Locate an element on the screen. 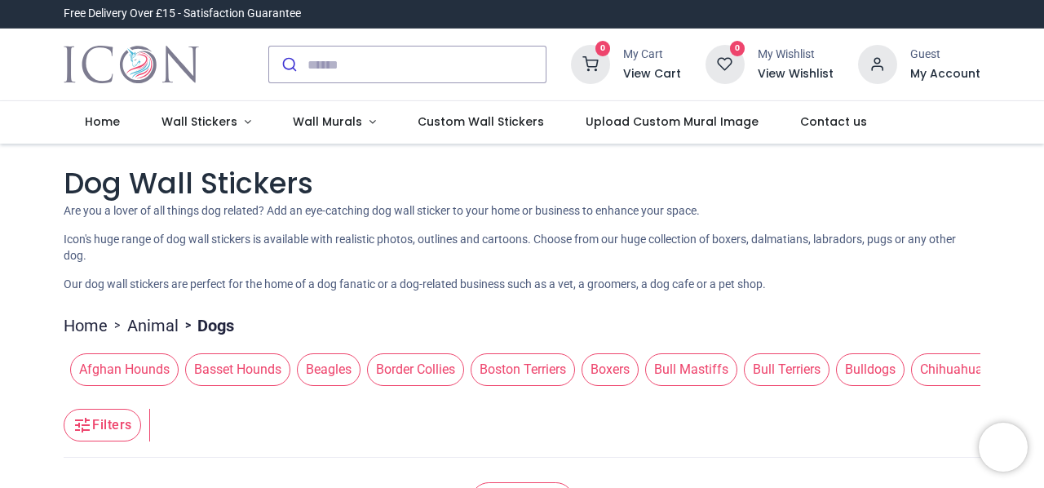 The width and height of the screenshot is (1044, 488). button: Beagles is located at coordinates (325, 369).